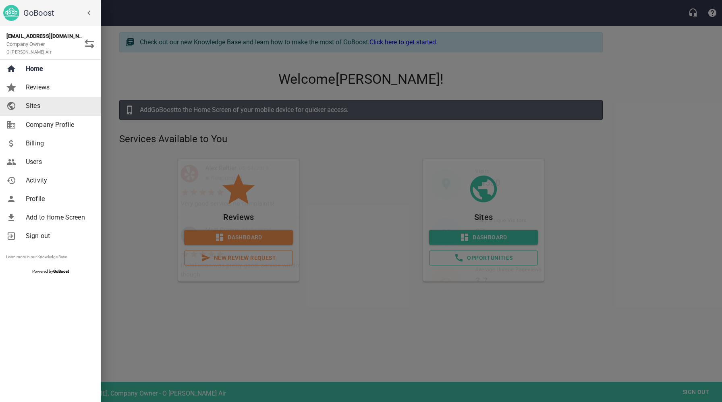 This screenshot has height=402, width=722. What do you see at coordinates (58, 106) in the screenshot?
I see `span: Sites` at bounding box center [58, 106].